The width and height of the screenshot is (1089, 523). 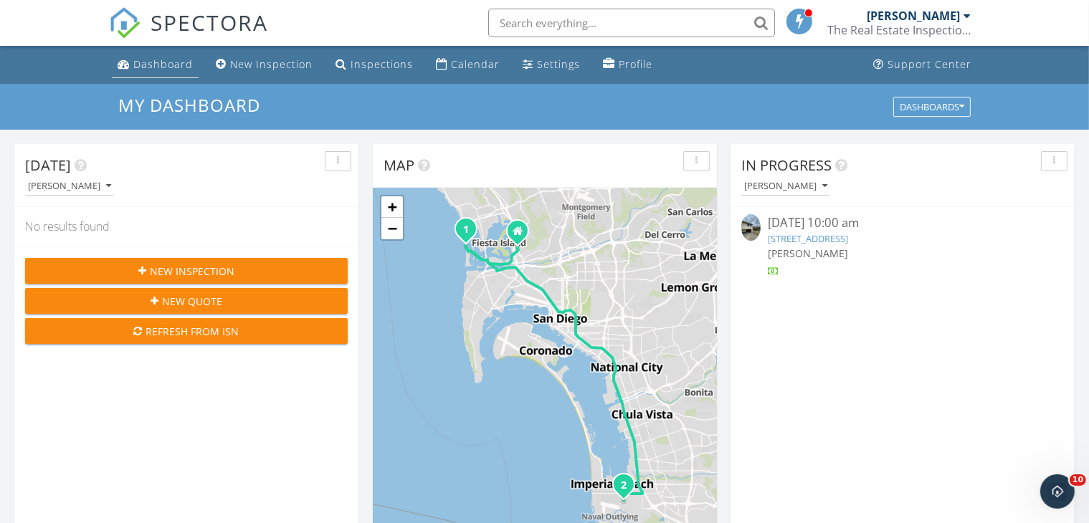 I want to click on button: New Inspection, so click(x=186, y=271).